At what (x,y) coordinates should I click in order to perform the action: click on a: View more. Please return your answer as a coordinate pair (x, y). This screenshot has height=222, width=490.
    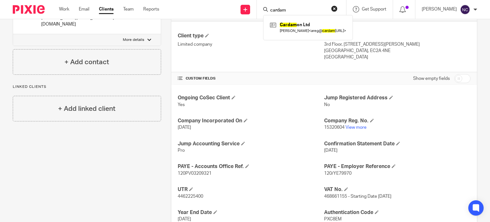
    Looking at the image, I should click on (356, 127).